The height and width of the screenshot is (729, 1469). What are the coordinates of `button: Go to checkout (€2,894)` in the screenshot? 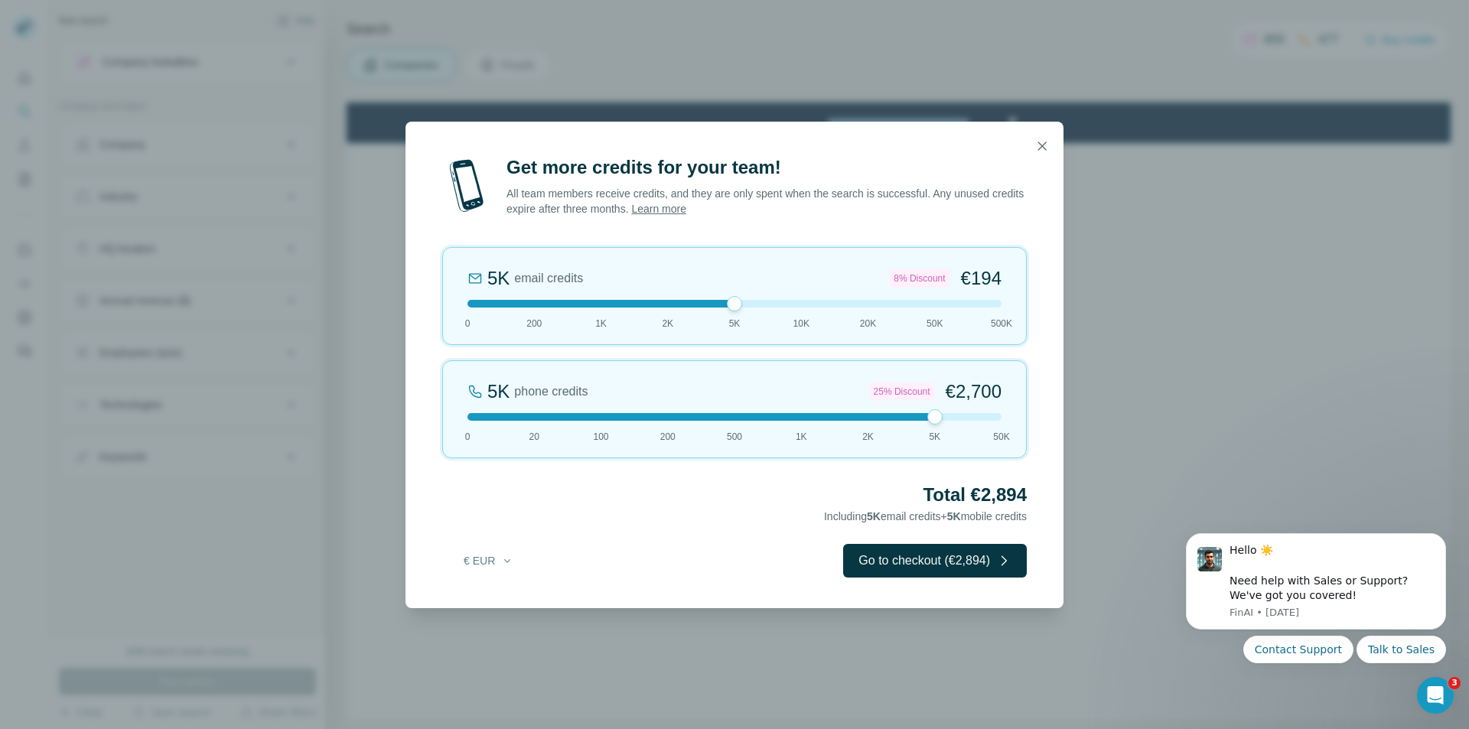 It's located at (935, 561).